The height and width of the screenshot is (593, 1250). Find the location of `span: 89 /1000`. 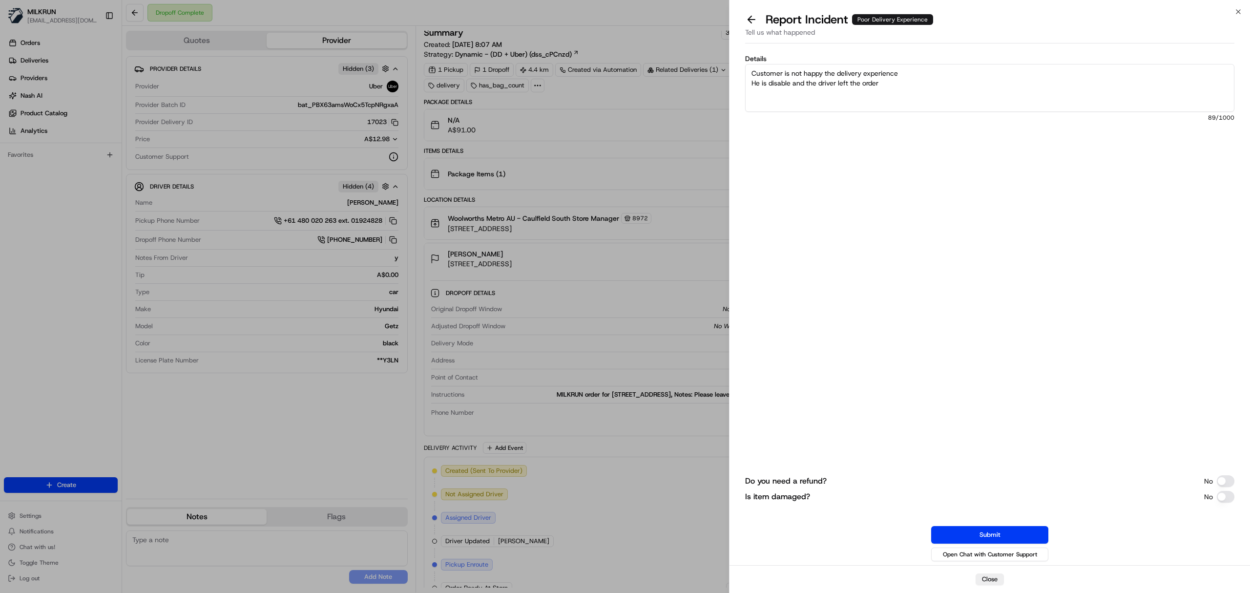

span: 89 /1000 is located at coordinates (989, 118).